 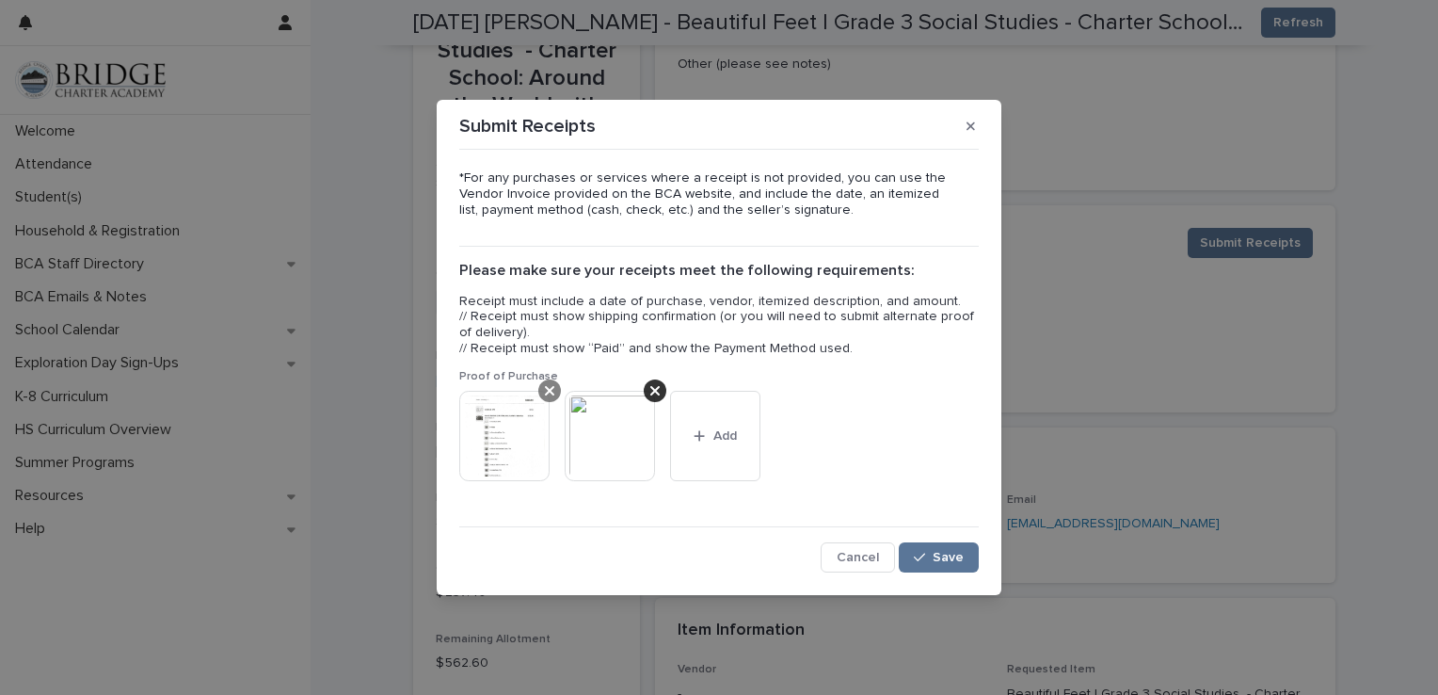 I want to click on span: Proof of Purchase, so click(x=508, y=376).